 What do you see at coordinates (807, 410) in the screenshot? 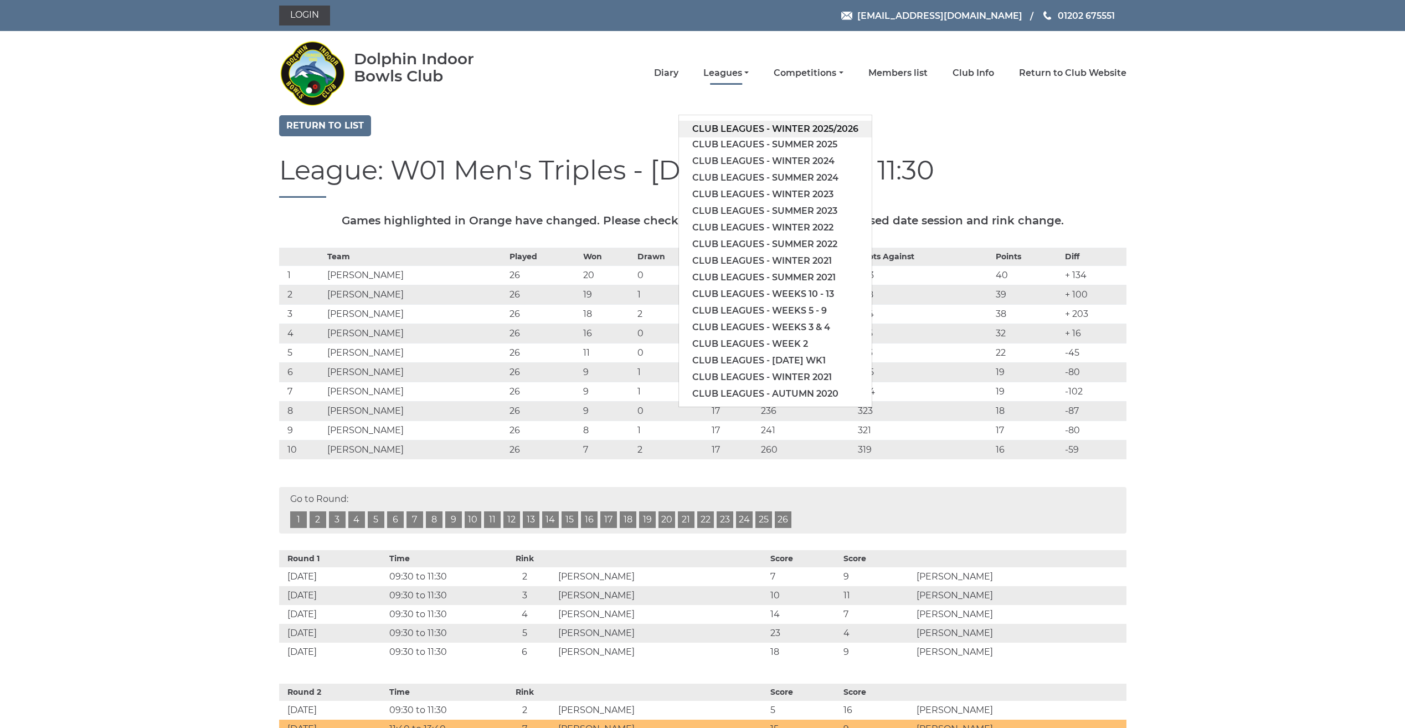
I see `td: 236` at bounding box center [807, 410].